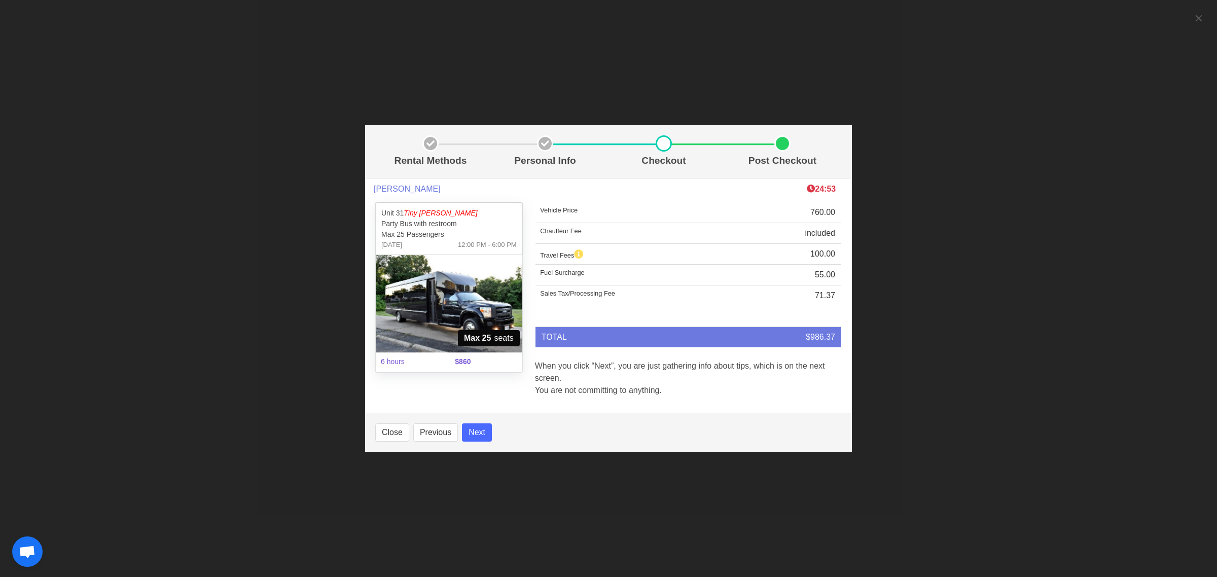 The width and height of the screenshot is (1217, 577). I want to click on span: The clock is ticking ⁠— this timer shows how long we'll hold this limo during checkout. If time r..., so click(821, 189).